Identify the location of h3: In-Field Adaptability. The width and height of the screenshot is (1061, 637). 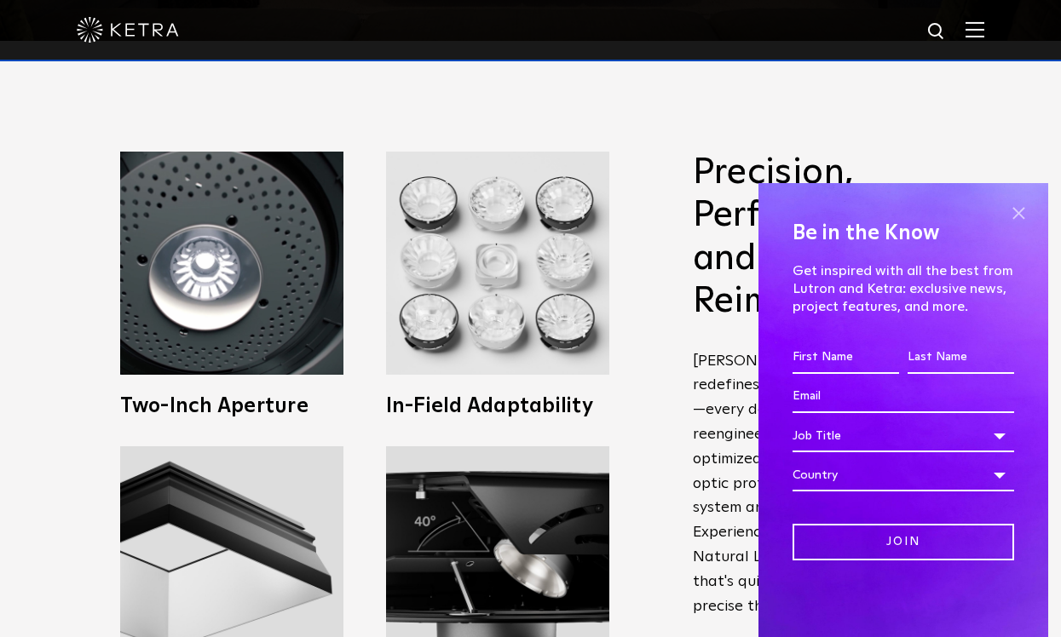
(497, 406).